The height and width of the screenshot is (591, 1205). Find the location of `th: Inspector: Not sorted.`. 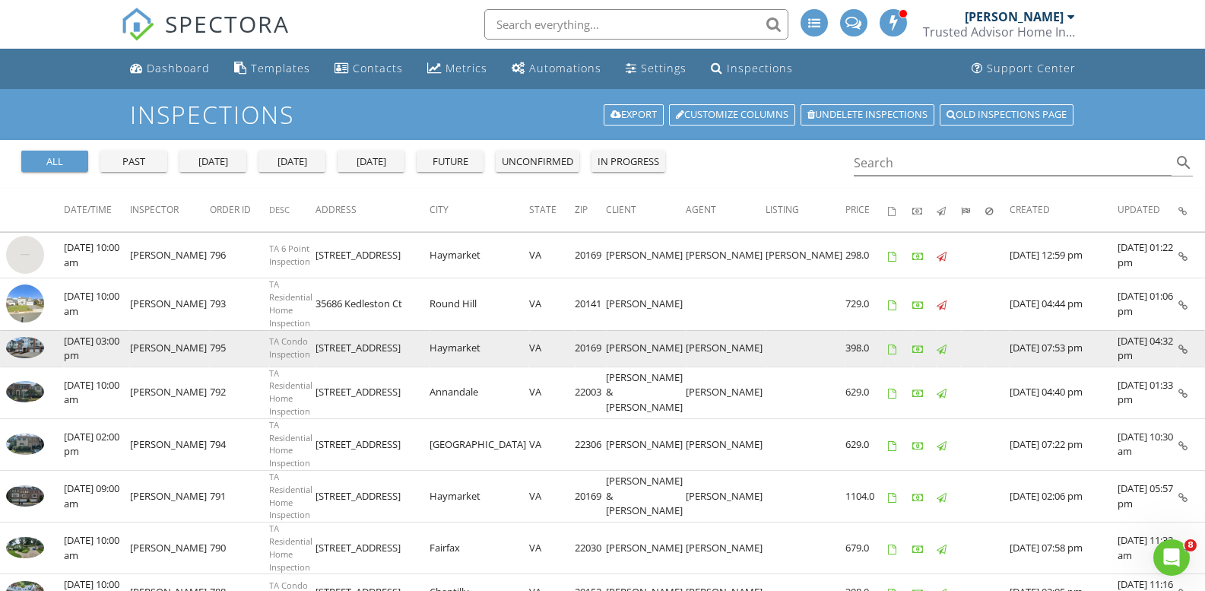

th: Inspector: Not sorted. is located at coordinates (170, 210).